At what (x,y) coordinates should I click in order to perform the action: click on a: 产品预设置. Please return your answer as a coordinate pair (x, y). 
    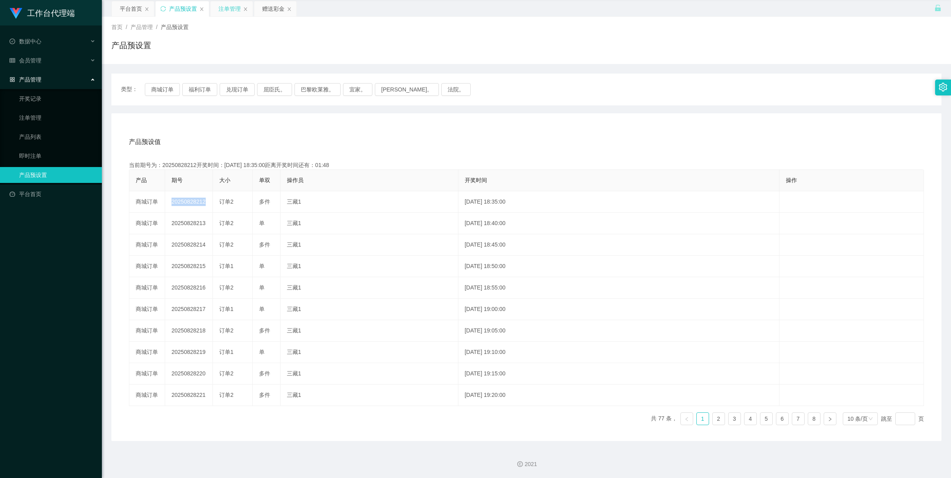
    Looking at the image, I should click on (57, 175).